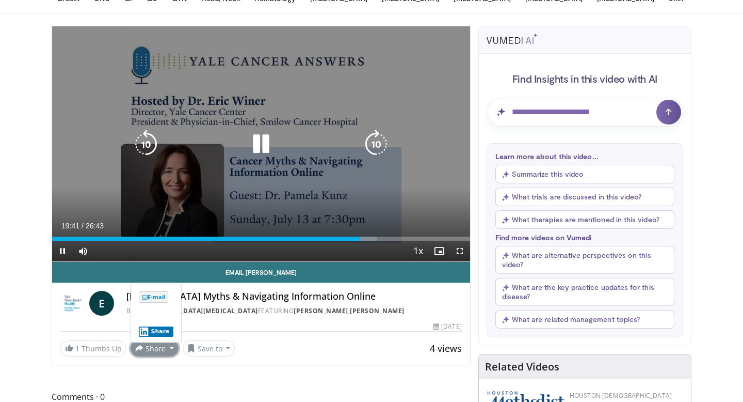 This screenshot has width=743, height=402. I want to click on button: Playback Rate, so click(419, 251).